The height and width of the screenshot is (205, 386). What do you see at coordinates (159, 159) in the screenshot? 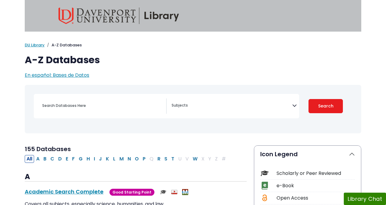
I see `button: Filter Results R` at bounding box center [159, 159].